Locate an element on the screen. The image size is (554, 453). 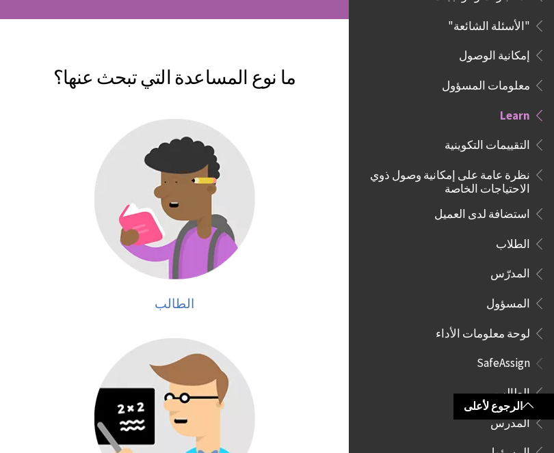
nav: Book outline for Blackboard Learn Help is located at coordinates (451, 224).